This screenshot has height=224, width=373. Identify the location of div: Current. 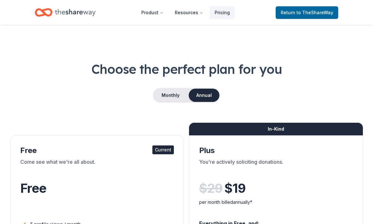
(163, 150).